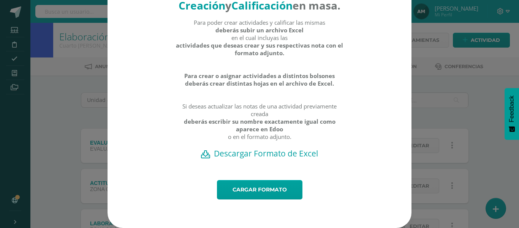 The height and width of the screenshot is (228, 519). What do you see at coordinates (259, 30) in the screenshot?
I see `strong: deberás subir un archivo Excel` at bounding box center [259, 30].